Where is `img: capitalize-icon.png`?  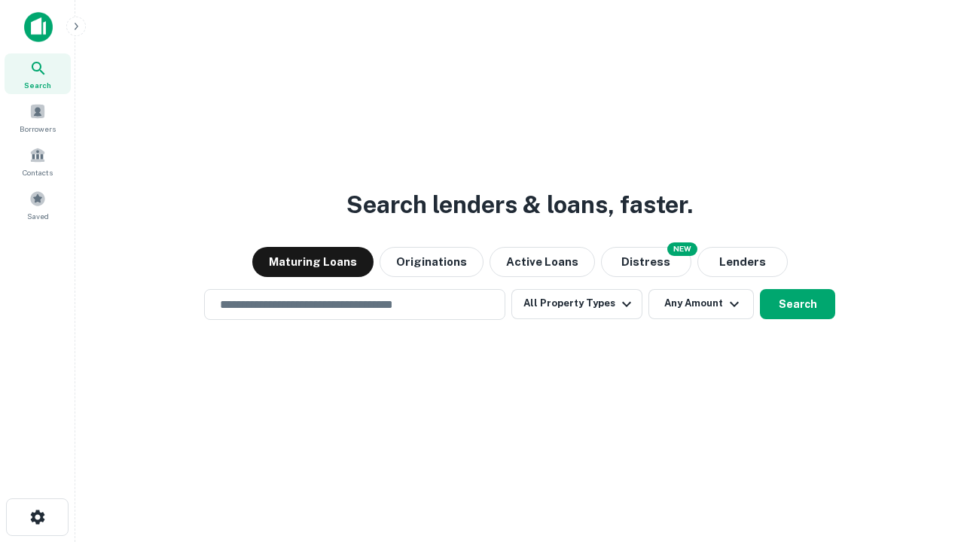
img: capitalize-icon.png is located at coordinates (38, 27).